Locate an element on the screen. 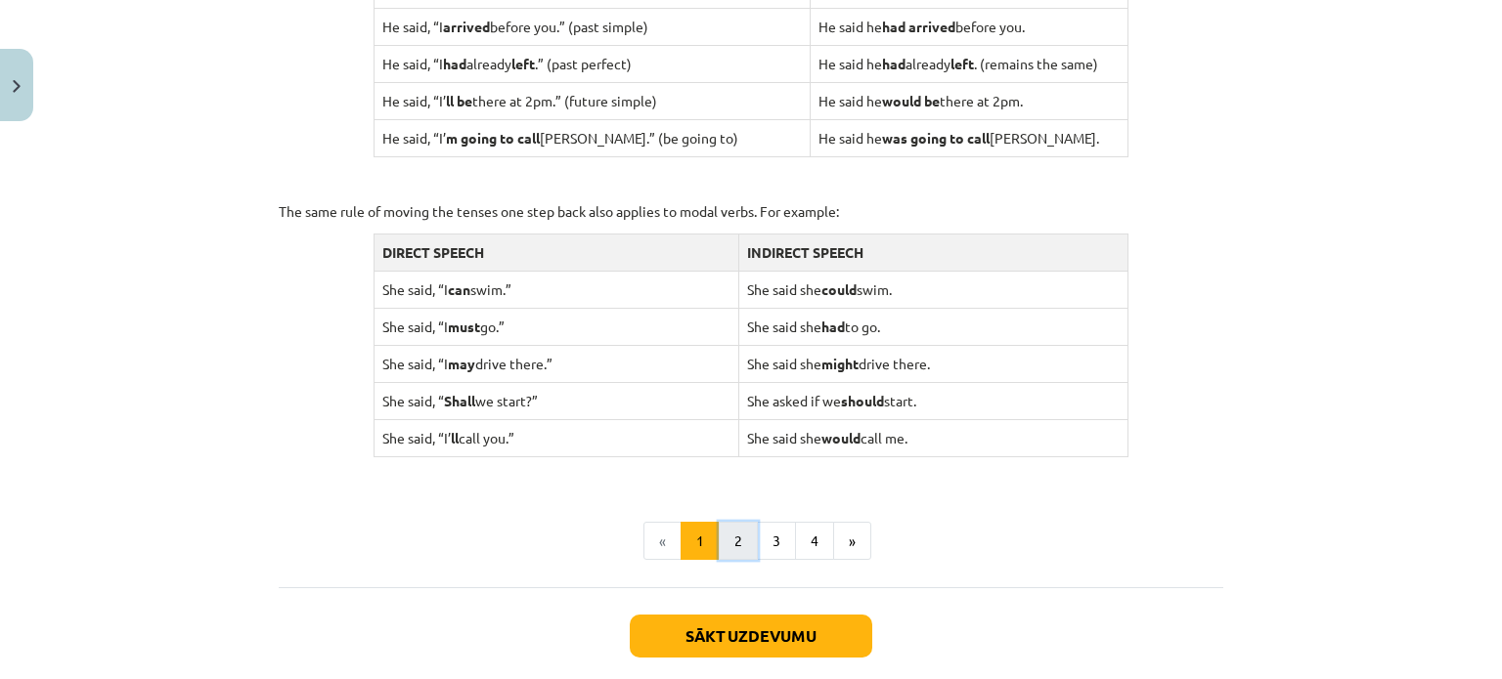  strong: ll be is located at coordinates (458, 101).